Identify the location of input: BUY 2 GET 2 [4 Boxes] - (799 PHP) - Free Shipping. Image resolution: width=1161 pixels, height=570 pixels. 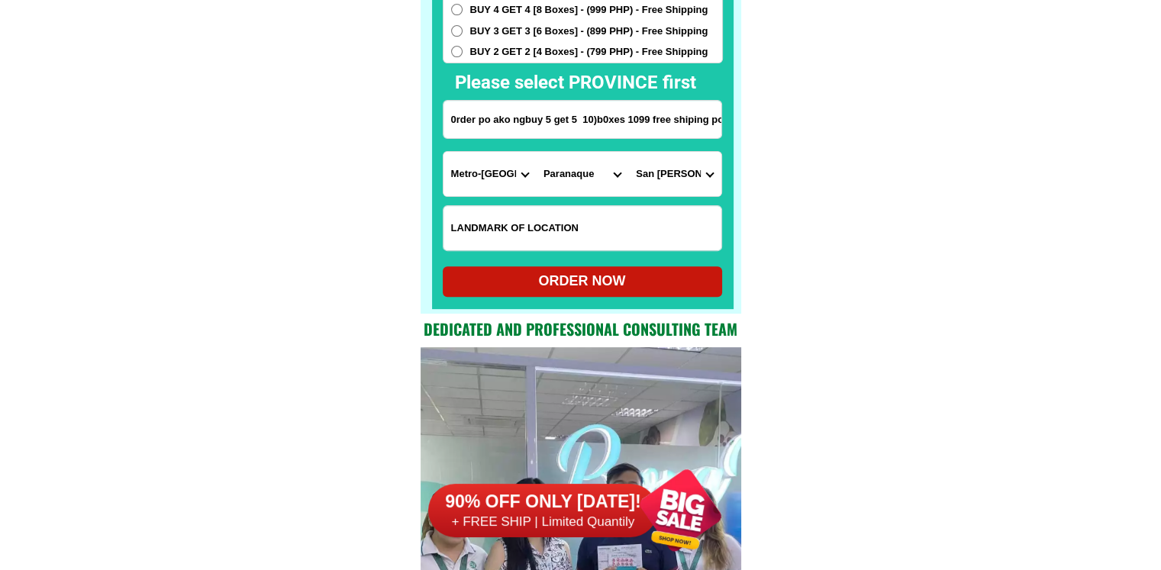
(457, 51).